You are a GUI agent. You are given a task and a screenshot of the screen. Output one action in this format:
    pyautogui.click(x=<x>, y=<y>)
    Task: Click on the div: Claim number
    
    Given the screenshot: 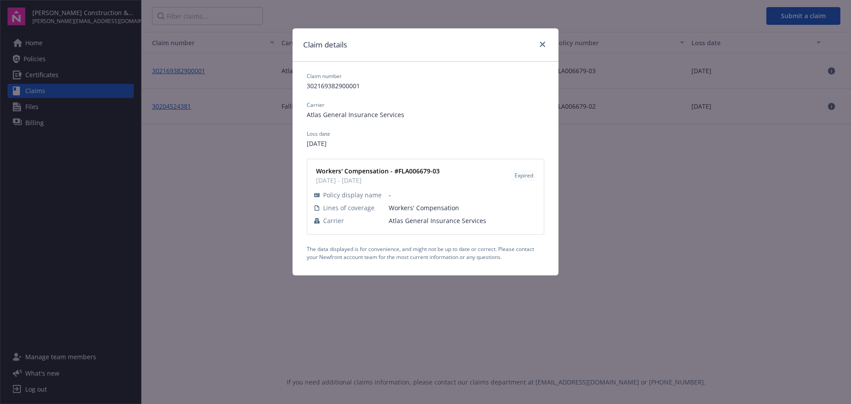 What is the action you would take?
    pyautogui.click(x=324, y=76)
    